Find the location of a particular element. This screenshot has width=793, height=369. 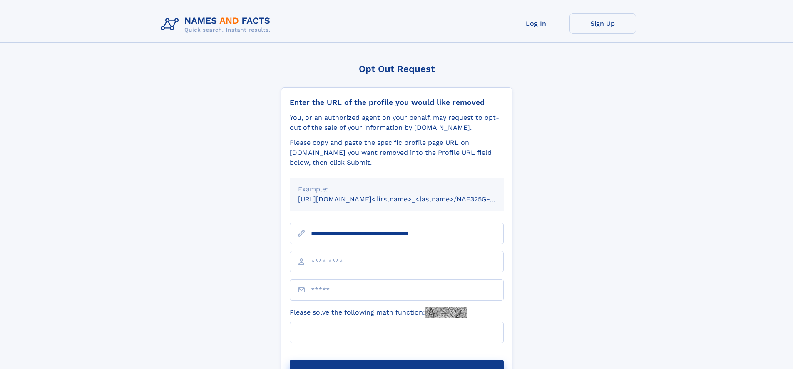

div: Opt Out Request is located at coordinates (397, 69).